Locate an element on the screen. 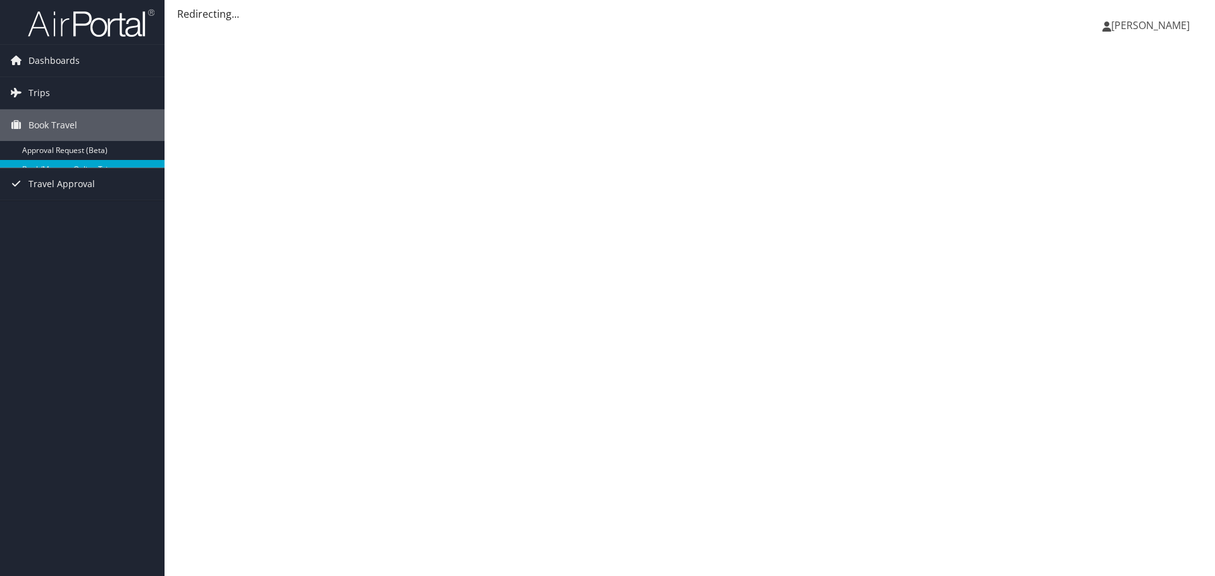 Image resolution: width=1215 pixels, height=576 pixels. div: Redirecting... is located at coordinates (690, 14).